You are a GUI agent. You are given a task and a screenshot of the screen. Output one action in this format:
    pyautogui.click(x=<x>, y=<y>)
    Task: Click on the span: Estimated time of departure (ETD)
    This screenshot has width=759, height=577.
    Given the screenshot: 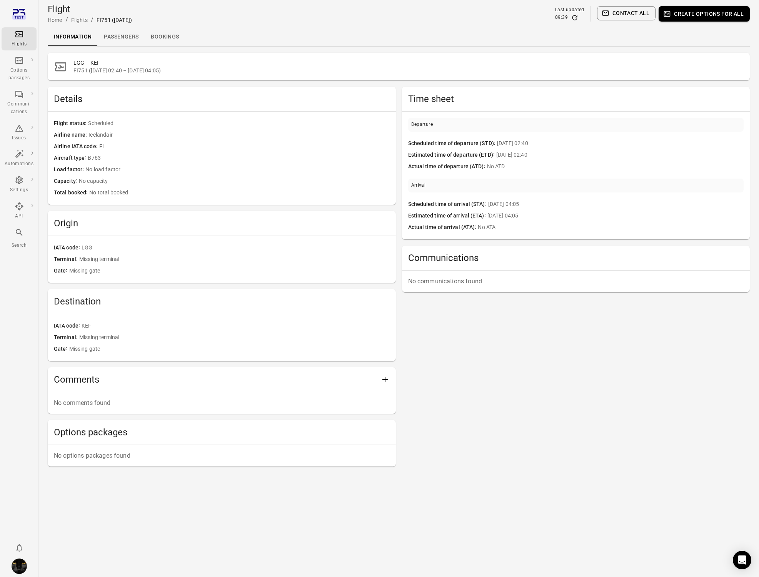 What is the action you would take?
    pyautogui.click(x=452, y=155)
    